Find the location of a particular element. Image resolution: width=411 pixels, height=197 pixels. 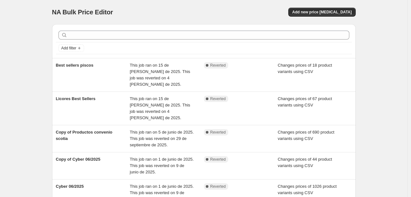

span: Changes prices of 18 product variants using CSV is located at coordinates (305, 68).